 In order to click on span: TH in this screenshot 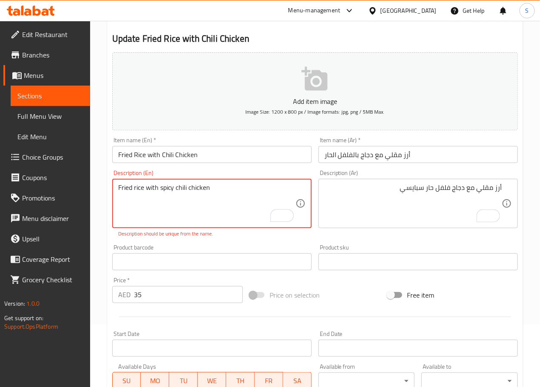, I will do `click(240, 380)`.